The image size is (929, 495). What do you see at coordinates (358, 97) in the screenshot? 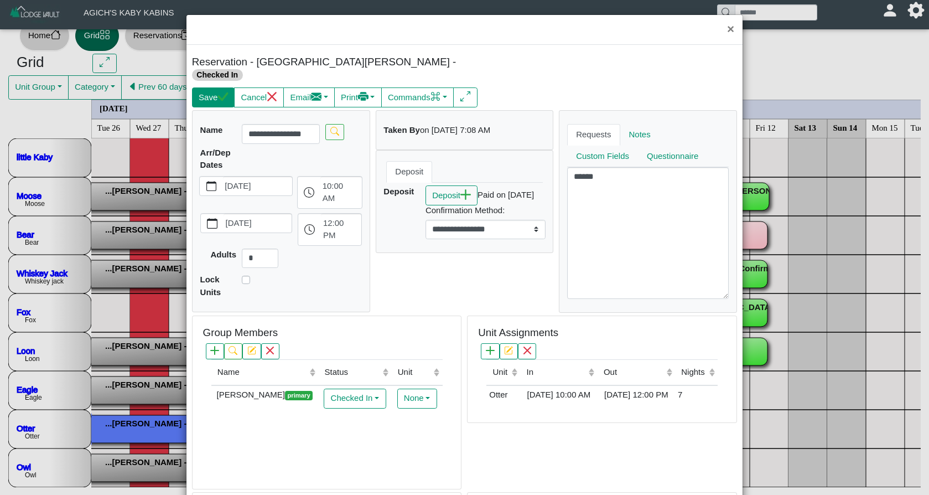
I see `button: Printprinter fill` at bounding box center [358, 97].